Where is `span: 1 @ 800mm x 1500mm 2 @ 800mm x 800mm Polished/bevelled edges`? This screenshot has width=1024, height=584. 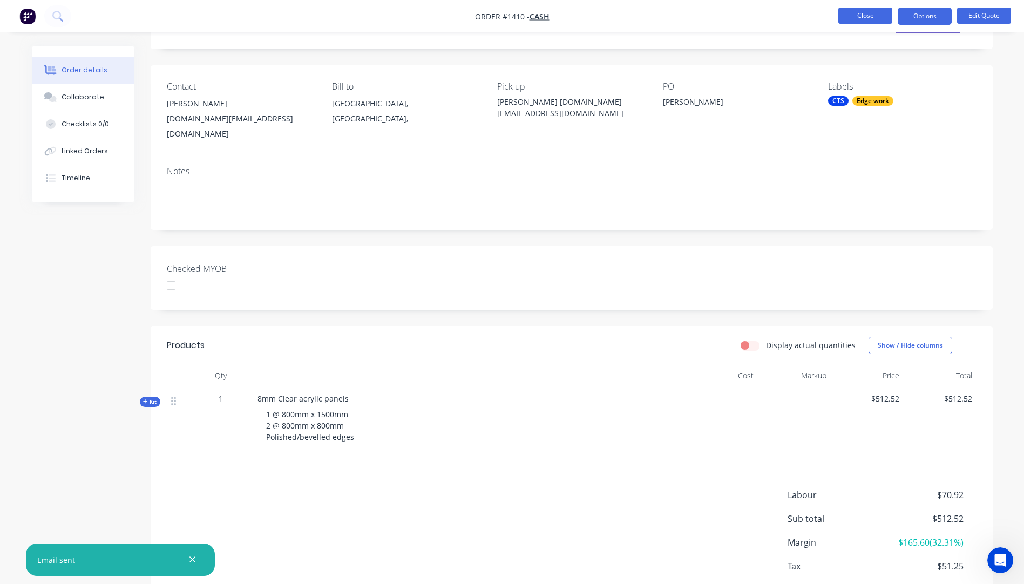 span: 1 @ 800mm x 1500mm 2 @ 800mm x 800mm Polished/bevelled edges is located at coordinates (310, 425).